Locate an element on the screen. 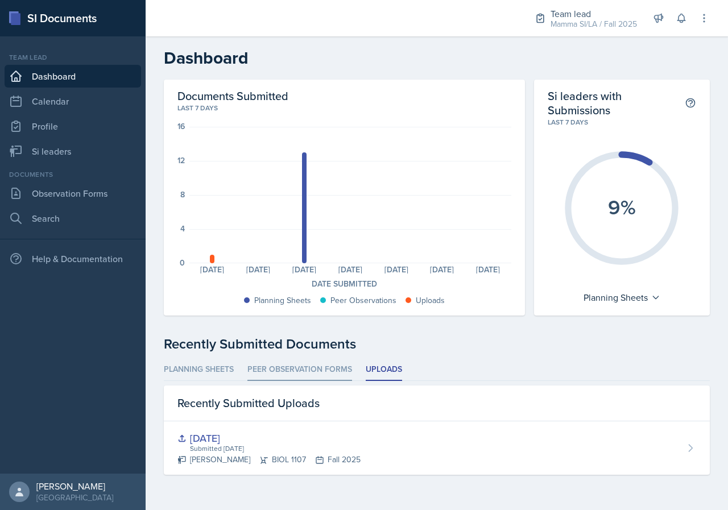 The height and width of the screenshot is (510, 728). div: 12 is located at coordinates (181, 160).